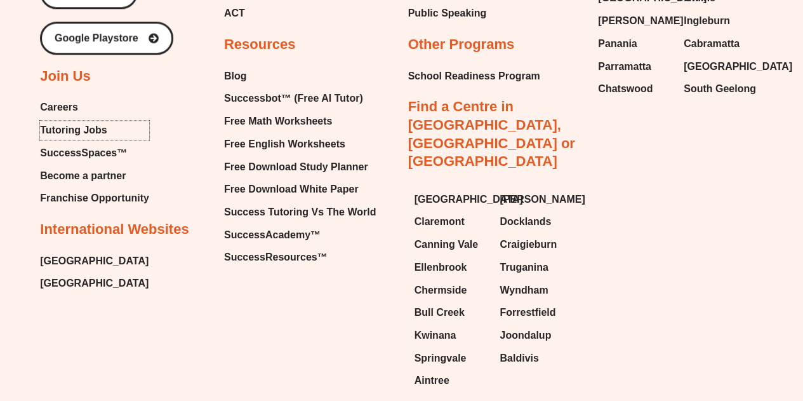 This screenshot has height=401, width=803. What do you see at coordinates (462, 44) in the screenshot?
I see `h2: Other Programs` at bounding box center [462, 44].